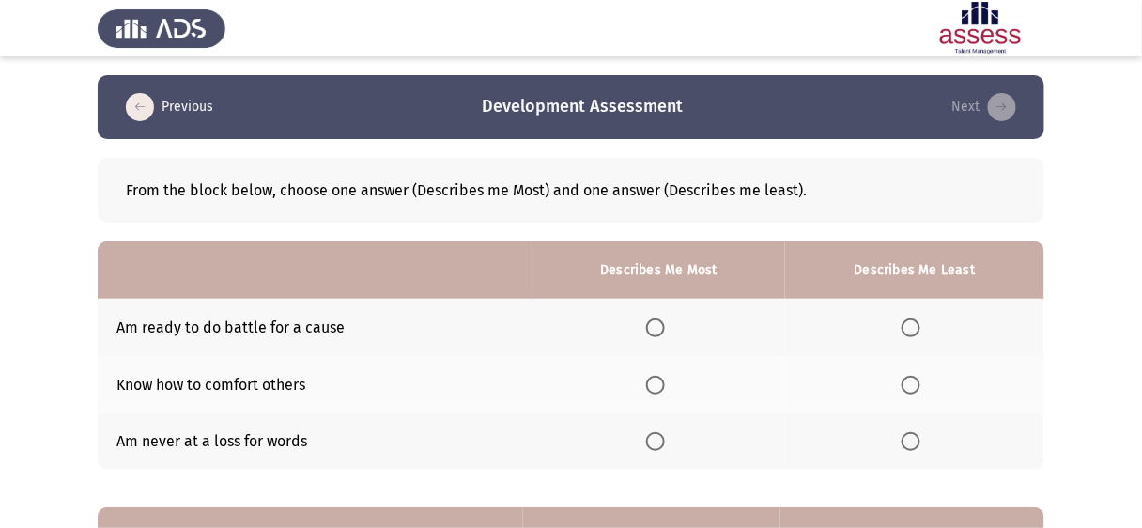 This screenshot has width=1142, height=528. Describe the element at coordinates (315, 384) in the screenshot. I see `td: Know how to comfort others` at that location.